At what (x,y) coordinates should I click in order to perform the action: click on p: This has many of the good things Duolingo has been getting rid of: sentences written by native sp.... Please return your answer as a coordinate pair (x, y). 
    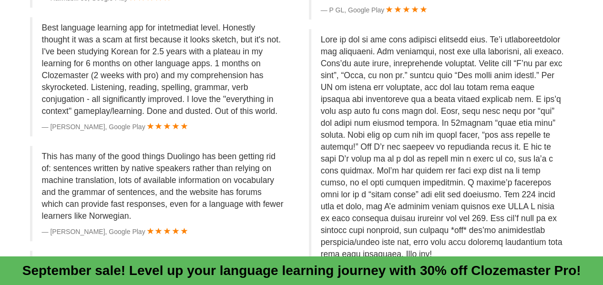
    Looking at the image, I should click on (164, 186).